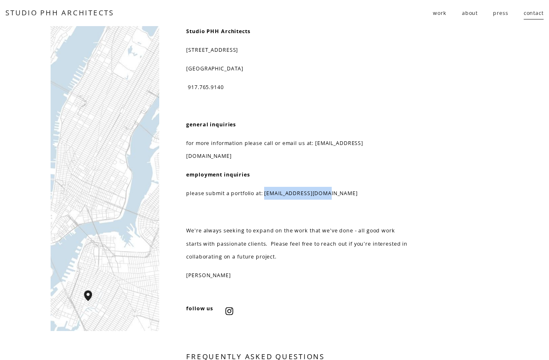 This screenshot has height=360, width=549. I want to click on a: press, so click(500, 13).